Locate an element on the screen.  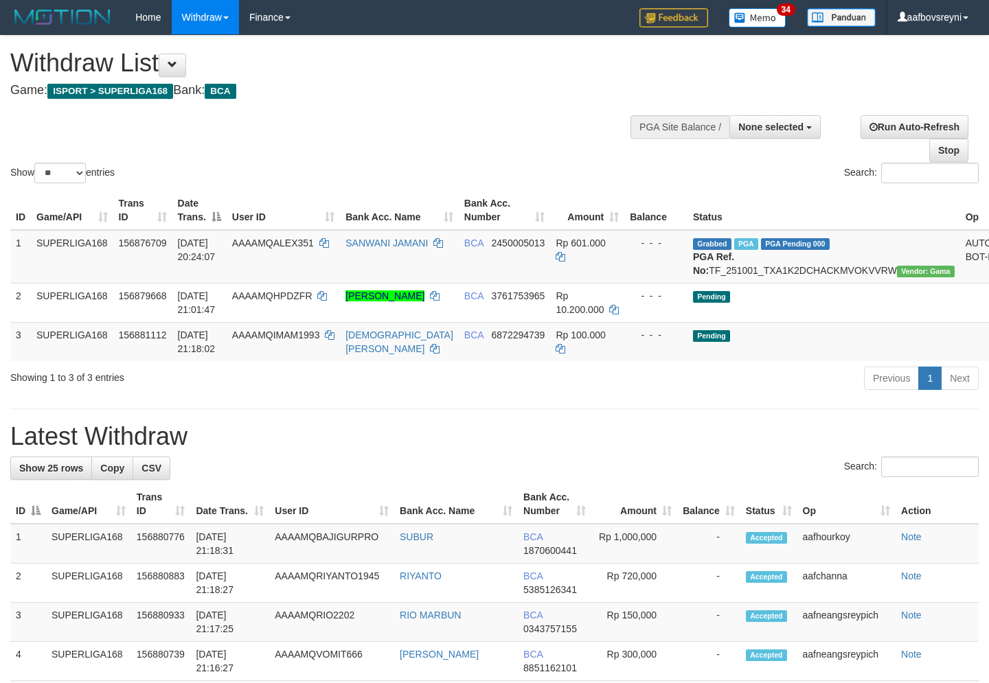
span: Rp 601.000 is located at coordinates (580, 243).